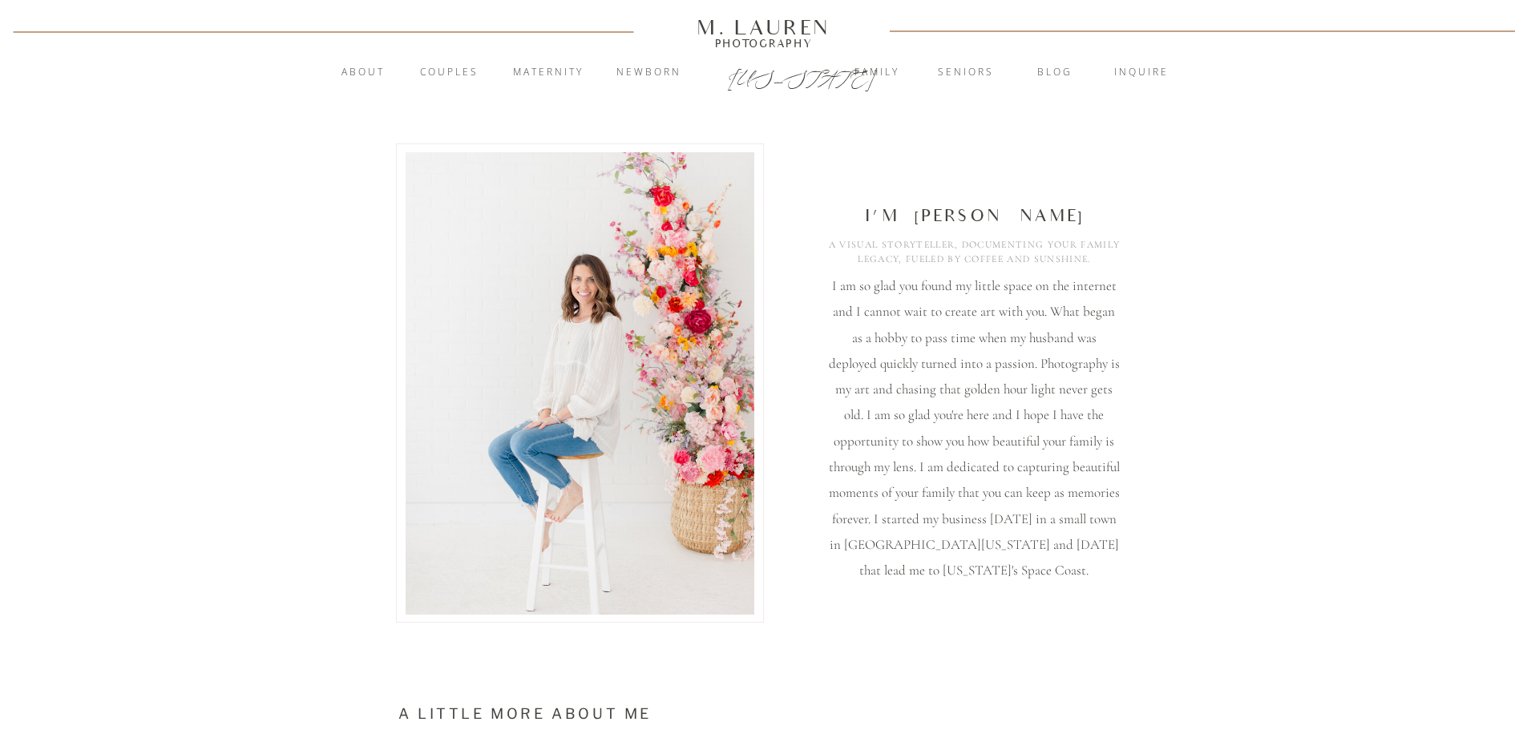 This screenshot has width=1527, height=730. What do you see at coordinates (764, 43) in the screenshot?
I see `div: Photography` at bounding box center [764, 43].